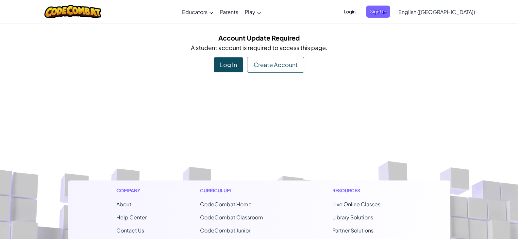  I want to click on a: Library Solutions, so click(353, 217).